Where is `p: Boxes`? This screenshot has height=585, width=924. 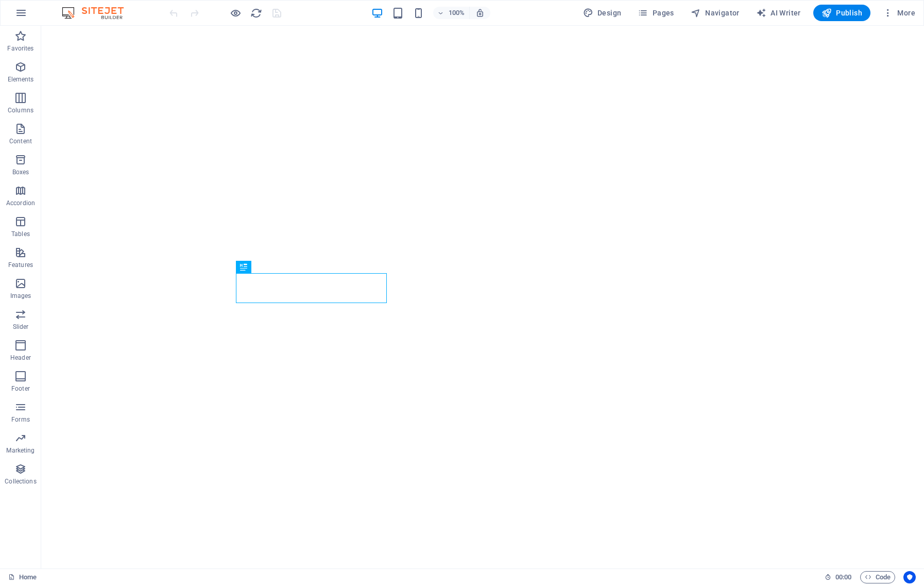 p: Boxes is located at coordinates (21, 172).